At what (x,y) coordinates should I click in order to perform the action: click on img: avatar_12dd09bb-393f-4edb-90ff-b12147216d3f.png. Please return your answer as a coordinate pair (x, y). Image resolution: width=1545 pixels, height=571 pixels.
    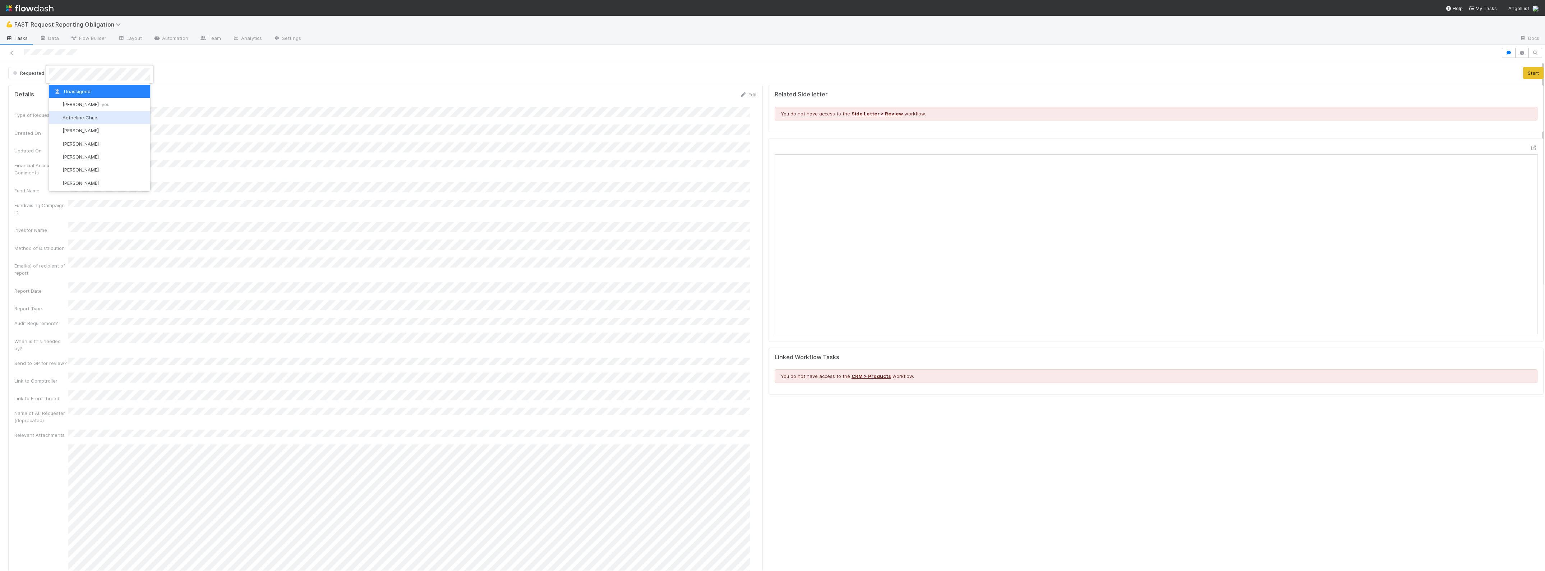
    Looking at the image, I should click on (57, 157).